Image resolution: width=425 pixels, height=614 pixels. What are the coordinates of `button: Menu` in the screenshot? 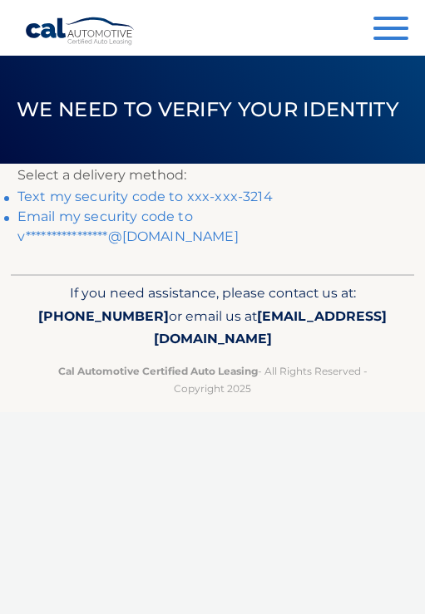 It's located at (390, 30).